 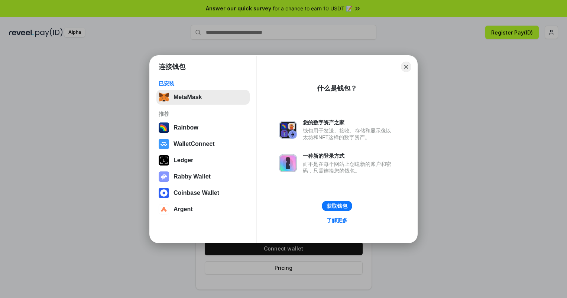 I want to click on button: Ledger, so click(x=203, y=161).